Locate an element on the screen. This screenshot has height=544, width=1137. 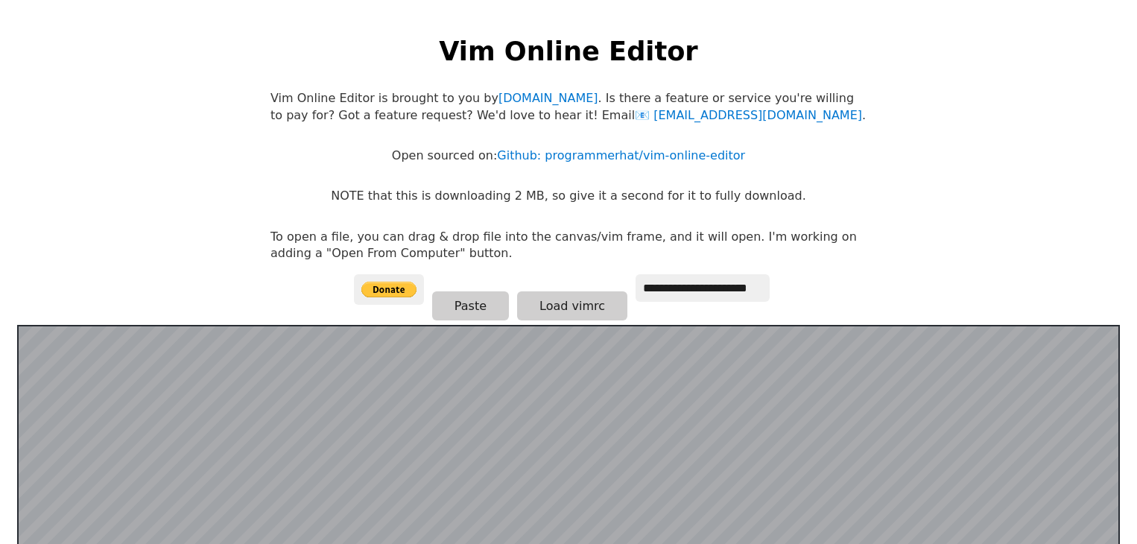
p: To open a file, you can drag & drop file into the canvas/vim frame, and it will open. I'm working... is located at coordinates (569, 245).